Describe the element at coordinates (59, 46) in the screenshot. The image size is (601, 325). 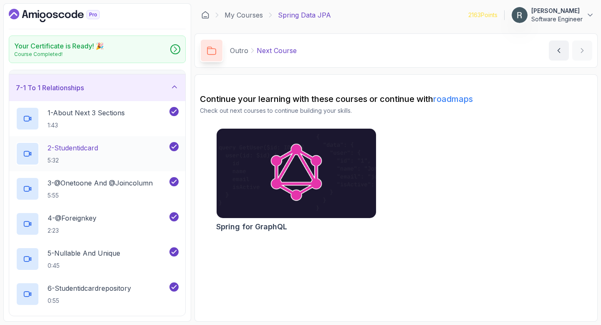
I see `h2: Your Certificate is Ready! 🎉` at that location.